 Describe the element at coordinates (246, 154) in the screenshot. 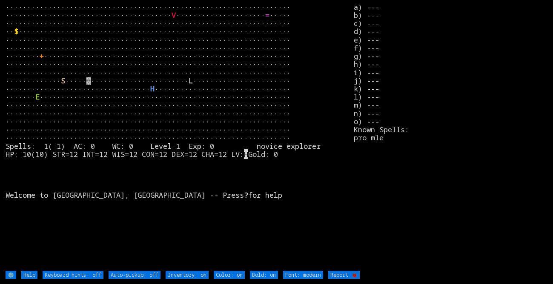

I see `mark: H` at that location.